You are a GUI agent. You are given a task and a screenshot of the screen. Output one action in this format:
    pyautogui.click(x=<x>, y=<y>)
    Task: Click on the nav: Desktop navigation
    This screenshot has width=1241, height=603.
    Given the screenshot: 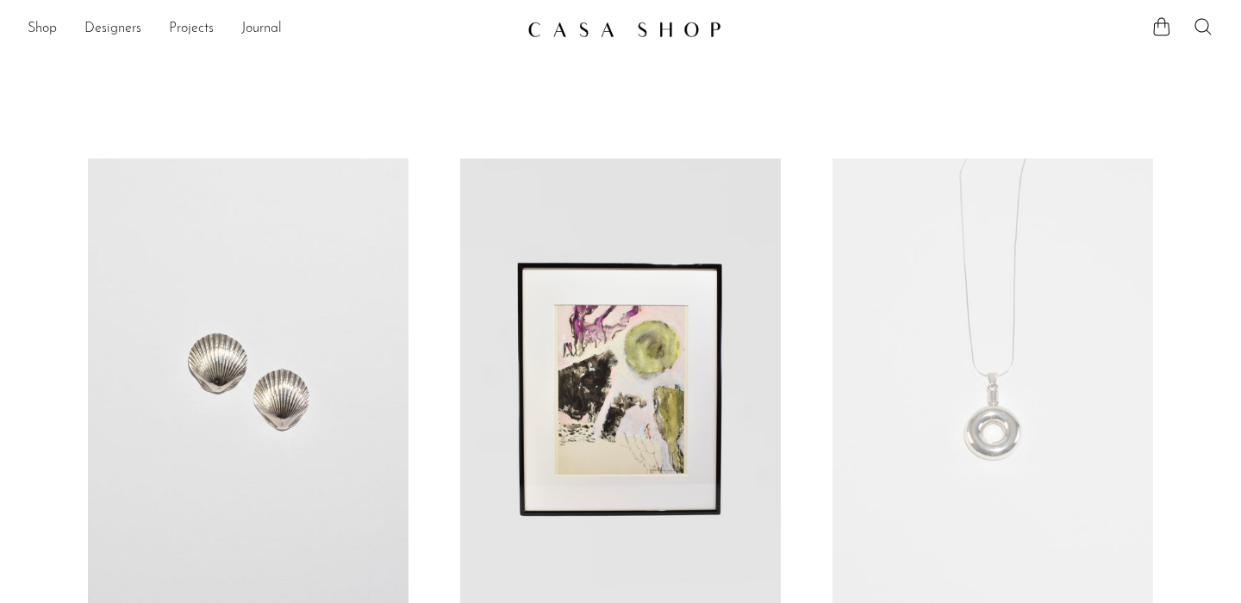 What is the action you would take?
    pyautogui.click(x=271, y=29)
    